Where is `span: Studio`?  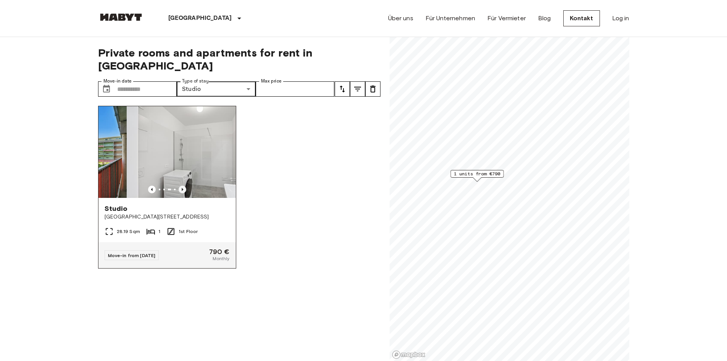
span: Studio is located at coordinates (116, 208).